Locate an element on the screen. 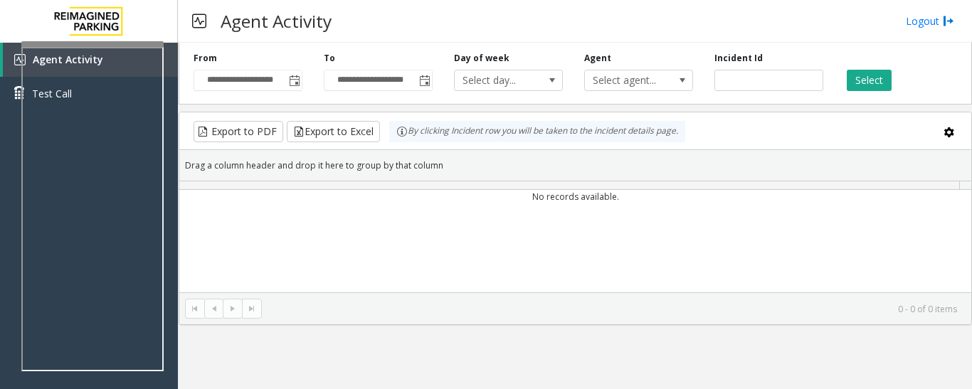 This screenshot has height=389, width=972. label: Incident Id is located at coordinates (738, 58).